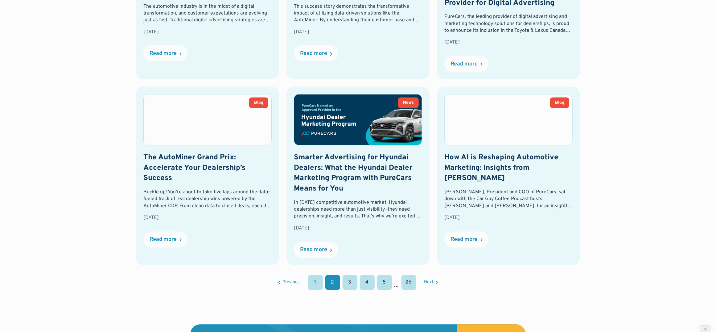  Describe the element at coordinates (429, 282) in the screenshot. I see `div: Next` at that location.